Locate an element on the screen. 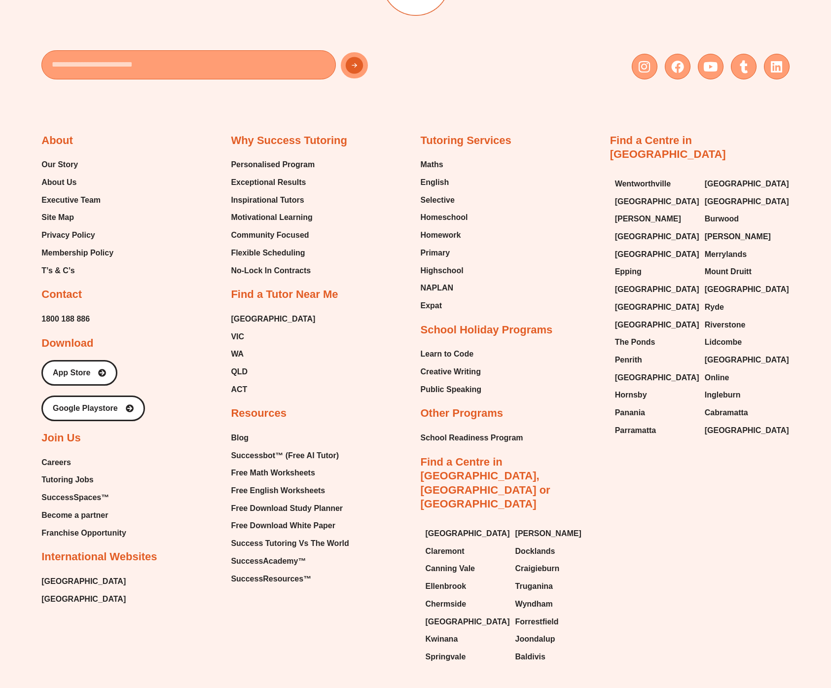 This screenshot has width=831, height=688. span: Forrestfield is located at coordinates (537, 622).